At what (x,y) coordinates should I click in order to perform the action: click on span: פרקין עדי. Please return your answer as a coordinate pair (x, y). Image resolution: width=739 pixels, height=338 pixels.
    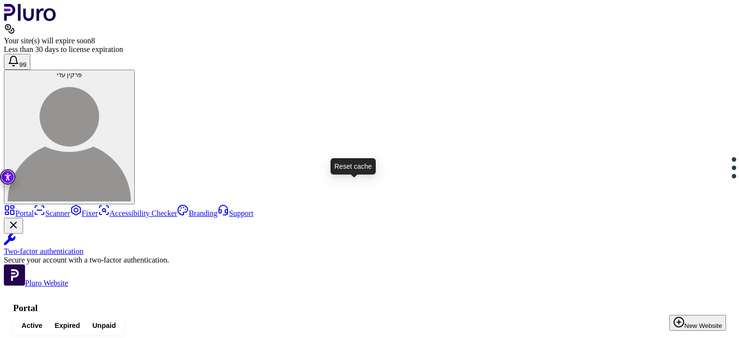
    Looking at the image, I should click on (69, 75).